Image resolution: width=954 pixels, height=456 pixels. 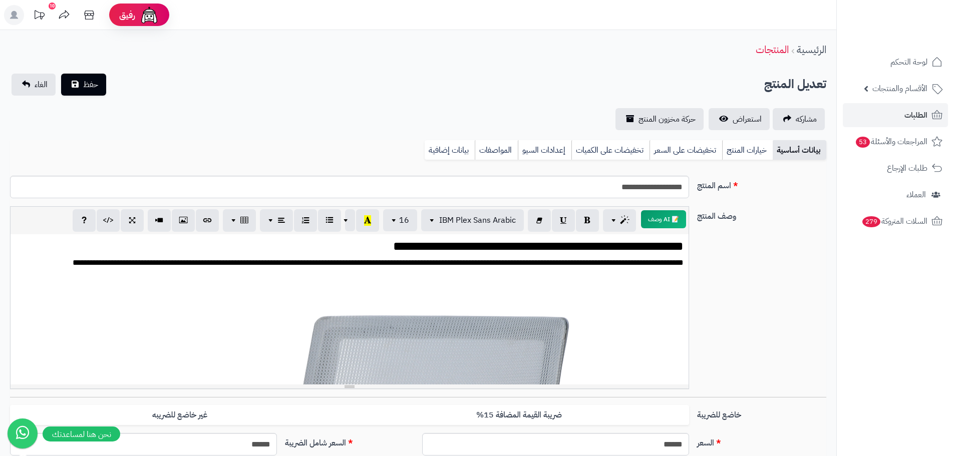 I want to click on a: السلات المتروكة279, so click(x=896, y=221).